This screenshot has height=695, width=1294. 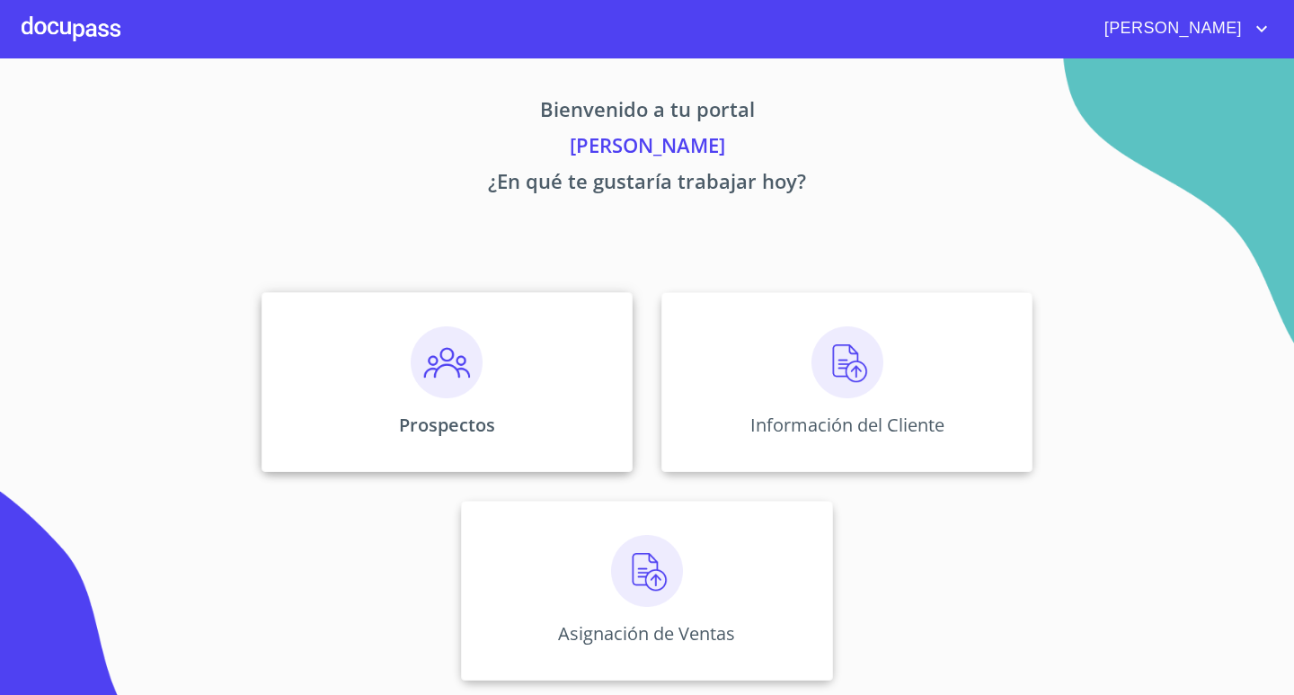 I want to click on p: Prospectos, so click(x=447, y=424).